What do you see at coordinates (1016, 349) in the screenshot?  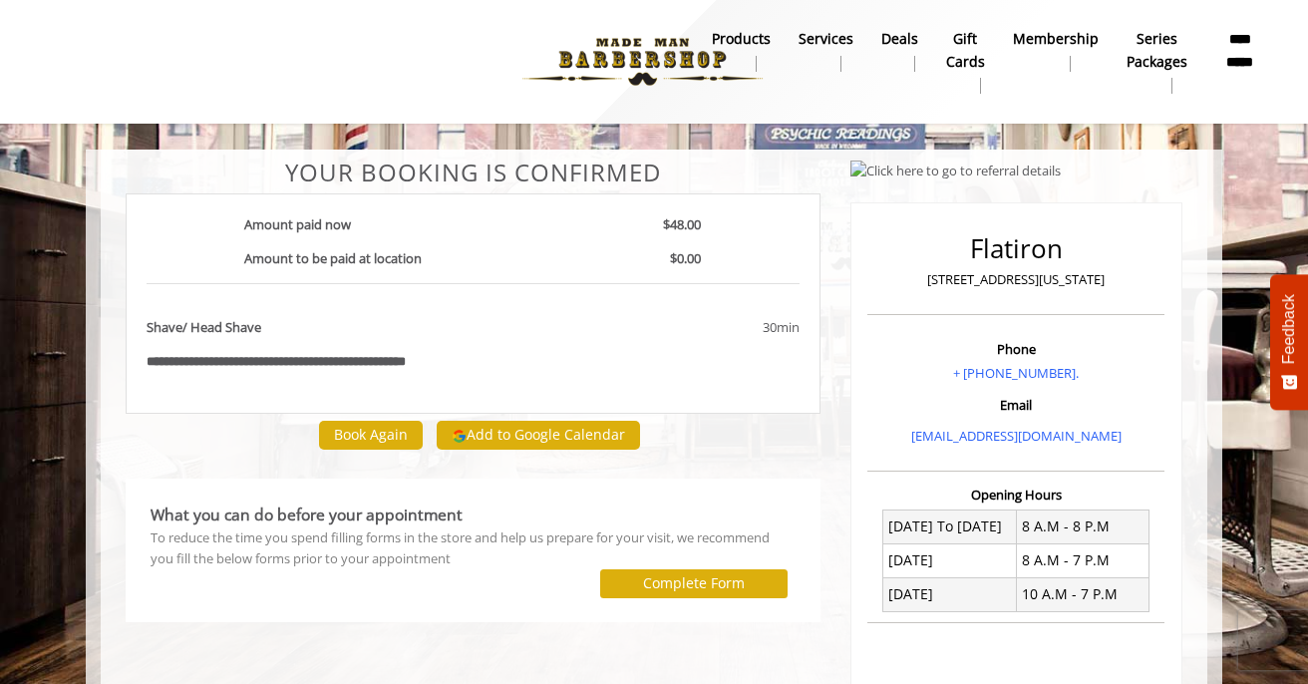 I see `h3: Phone` at bounding box center [1016, 349].